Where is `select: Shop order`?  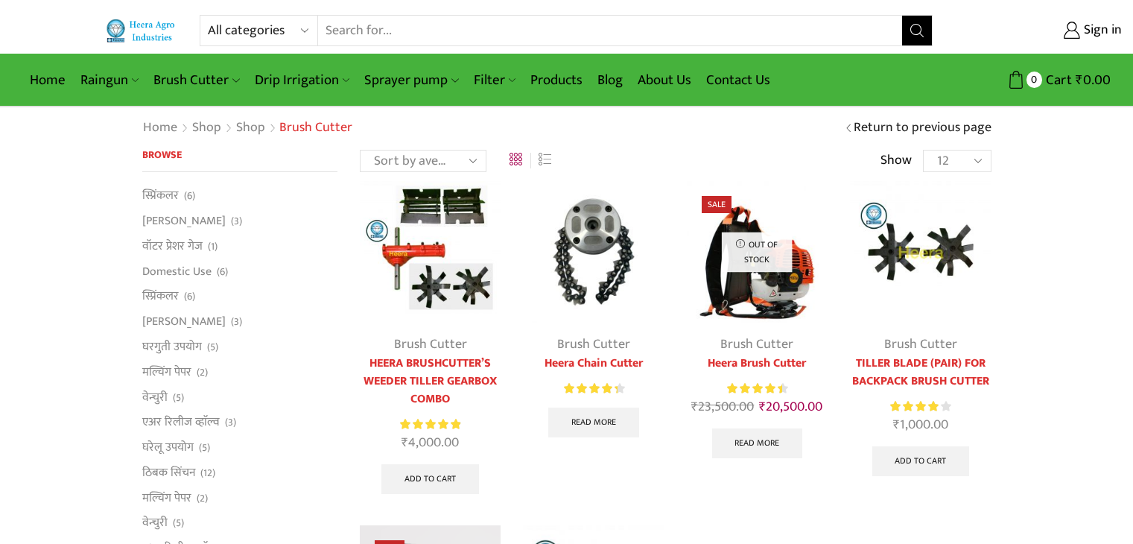
select: Shop order is located at coordinates (423, 161).